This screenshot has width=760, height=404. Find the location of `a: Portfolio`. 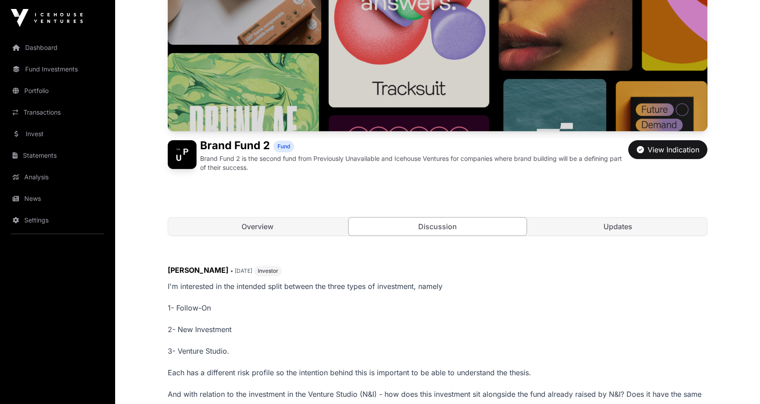

a: Portfolio is located at coordinates (58, 91).